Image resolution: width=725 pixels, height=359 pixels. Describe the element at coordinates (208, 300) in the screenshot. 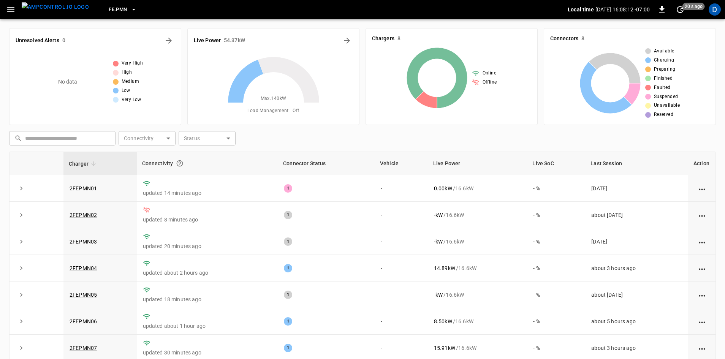

I see `p: updated 18 minutes ago` at that location.